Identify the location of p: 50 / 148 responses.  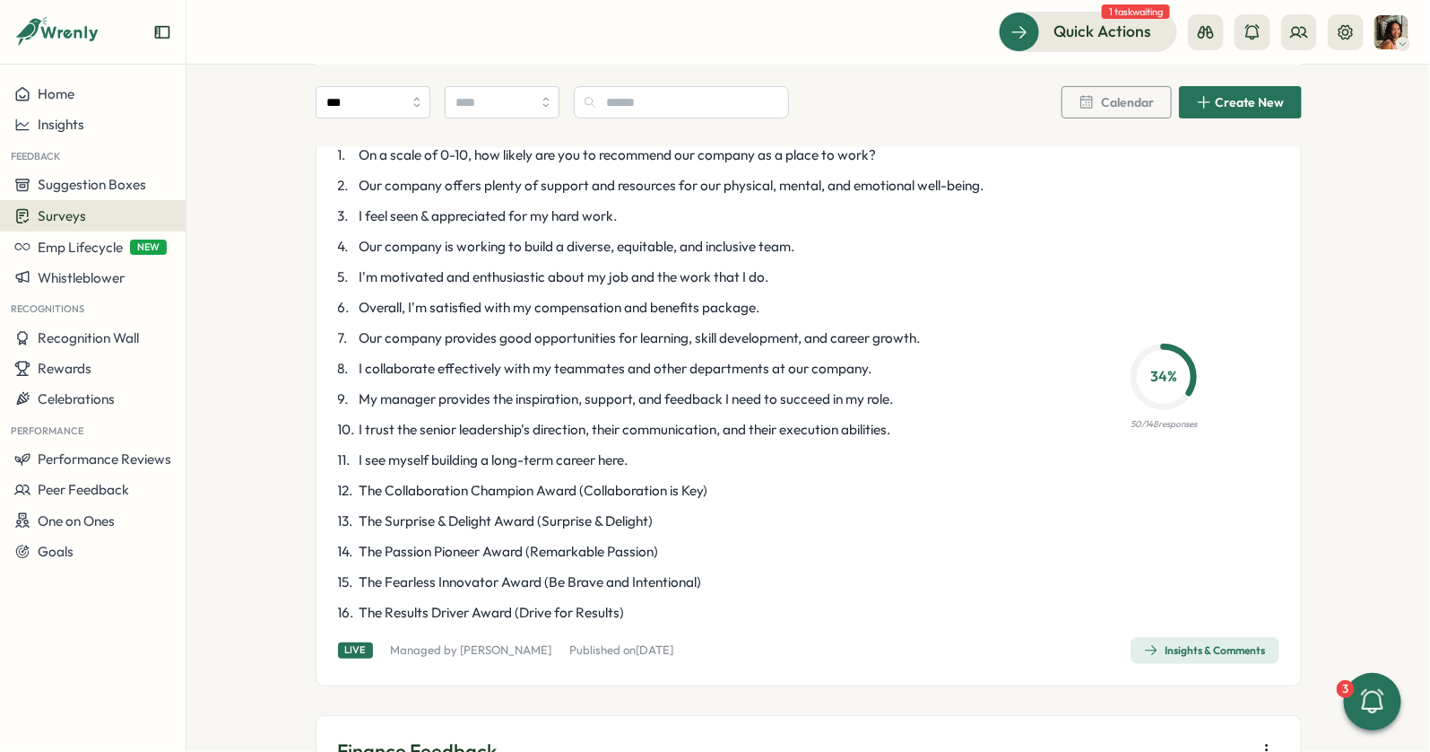
(1164, 424).